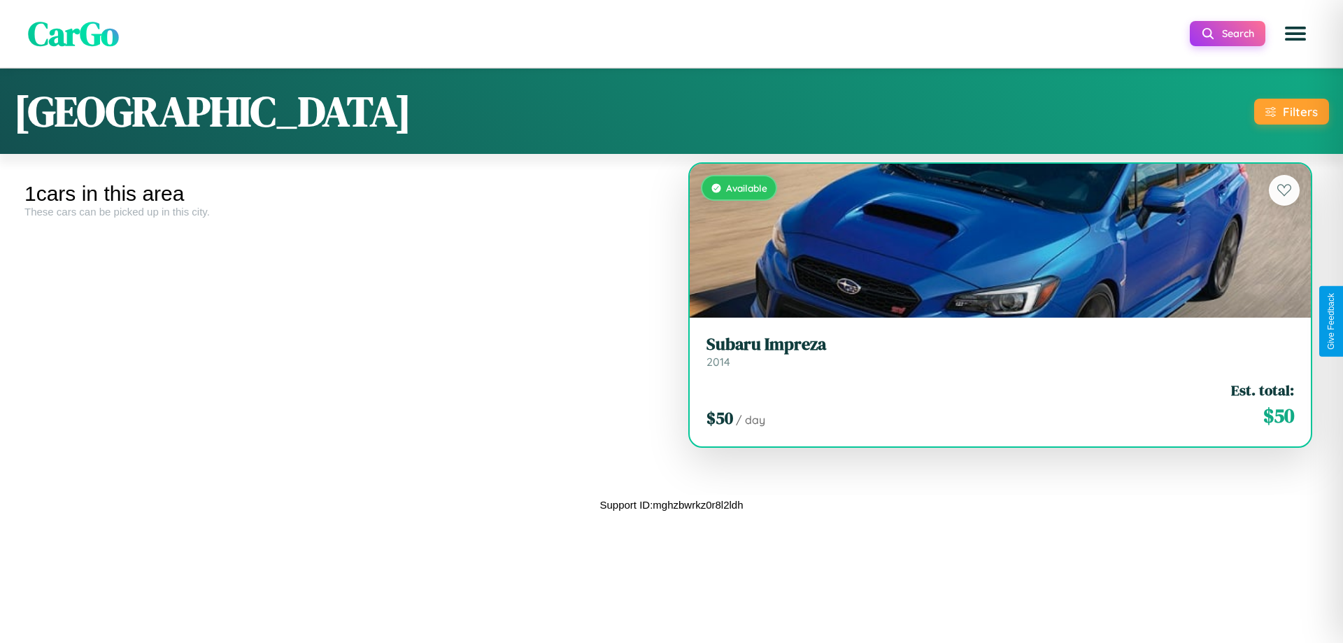 This screenshot has width=1343, height=643. What do you see at coordinates (73, 34) in the screenshot?
I see `span: CarGo` at bounding box center [73, 34].